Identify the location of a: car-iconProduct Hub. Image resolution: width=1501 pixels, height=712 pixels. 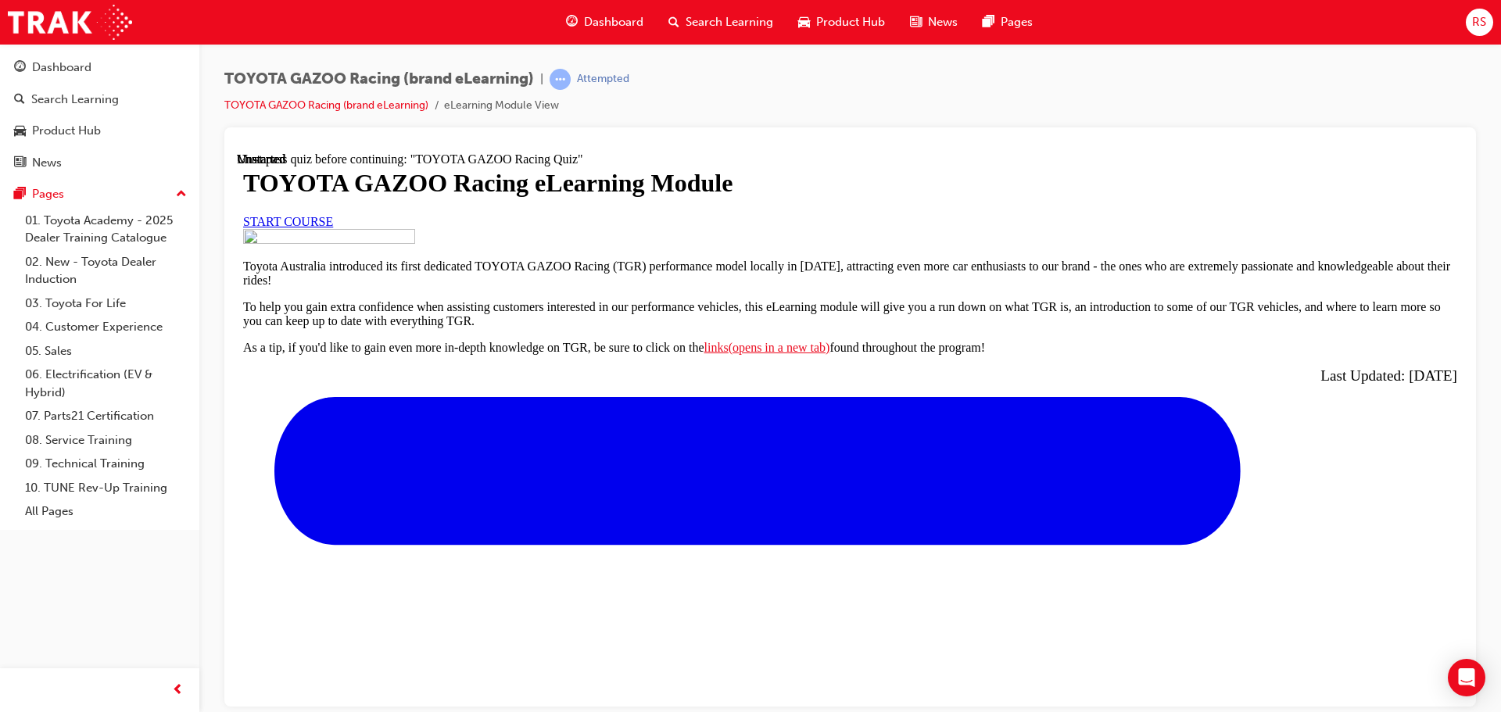
(841, 22).